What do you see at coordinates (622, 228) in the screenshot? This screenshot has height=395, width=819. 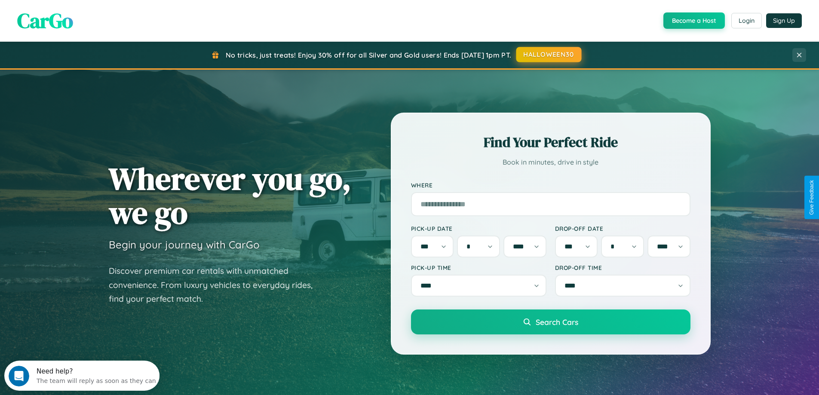 I see `label: Drop-off Date` at bounding box center [622, 228].